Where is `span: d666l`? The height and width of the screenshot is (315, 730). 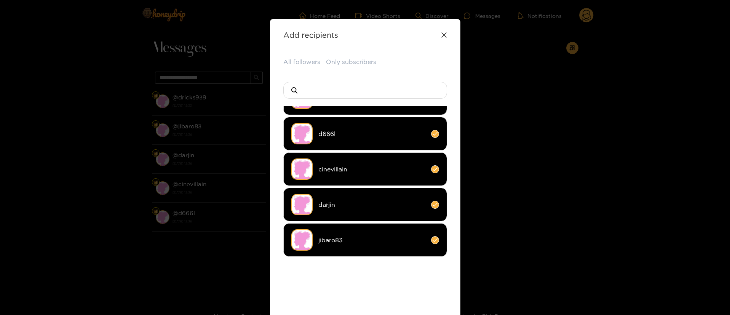 span: d666l is located at coordinates (371, 134).